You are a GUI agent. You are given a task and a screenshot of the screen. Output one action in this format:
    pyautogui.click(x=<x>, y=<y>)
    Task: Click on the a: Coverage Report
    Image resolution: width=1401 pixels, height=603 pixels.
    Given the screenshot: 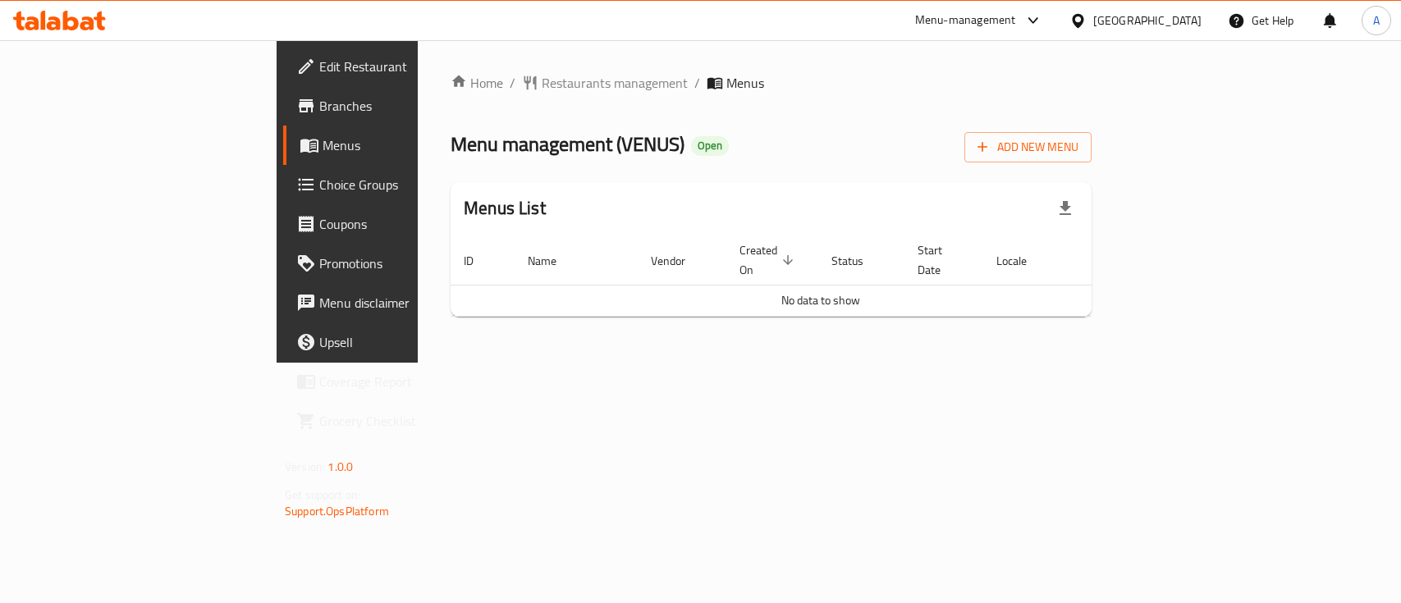 What is the action you would take?
    pyautogui.click(x=396, y=382)
    